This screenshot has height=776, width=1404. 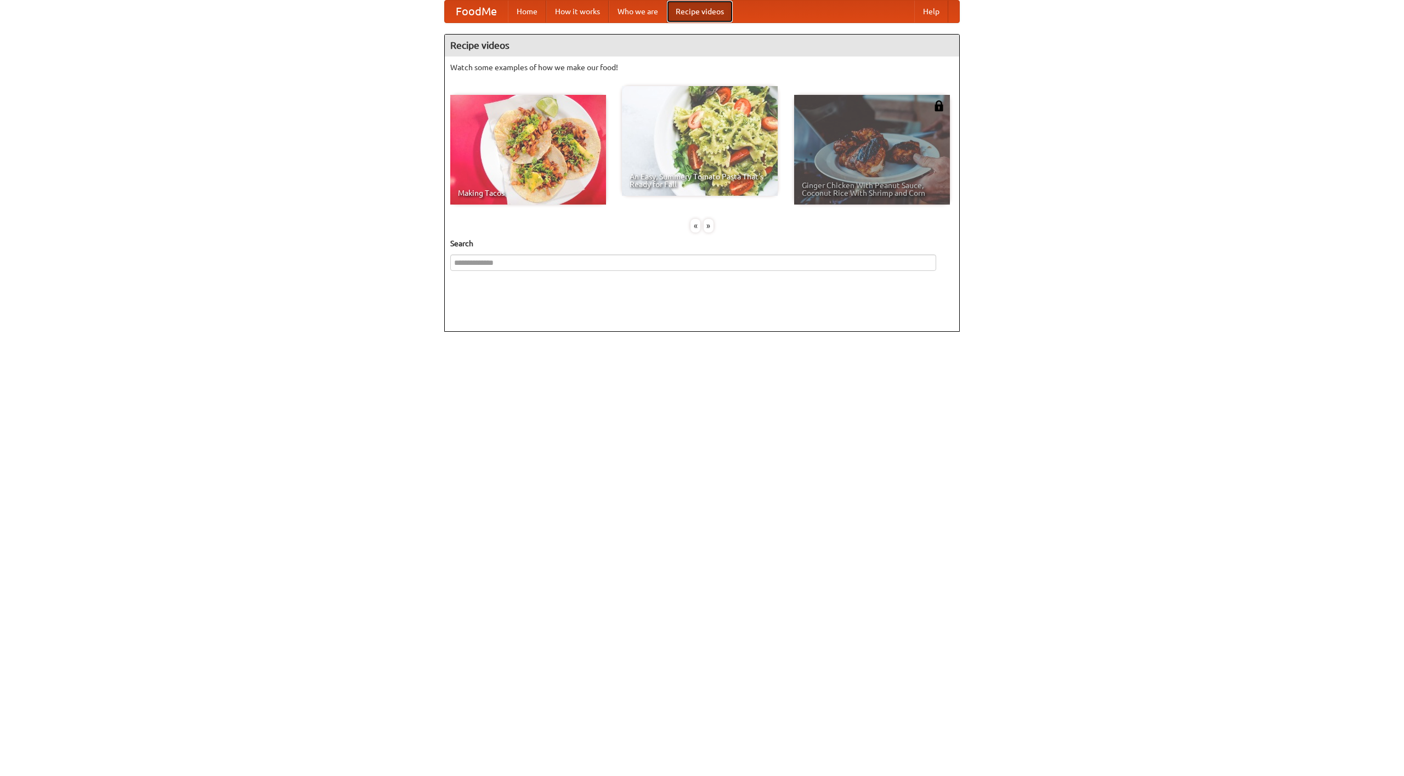 What do you see at coordinates (702, 243) in the screenshot?
I see `h5: Search` at bounding box center [702, 243].